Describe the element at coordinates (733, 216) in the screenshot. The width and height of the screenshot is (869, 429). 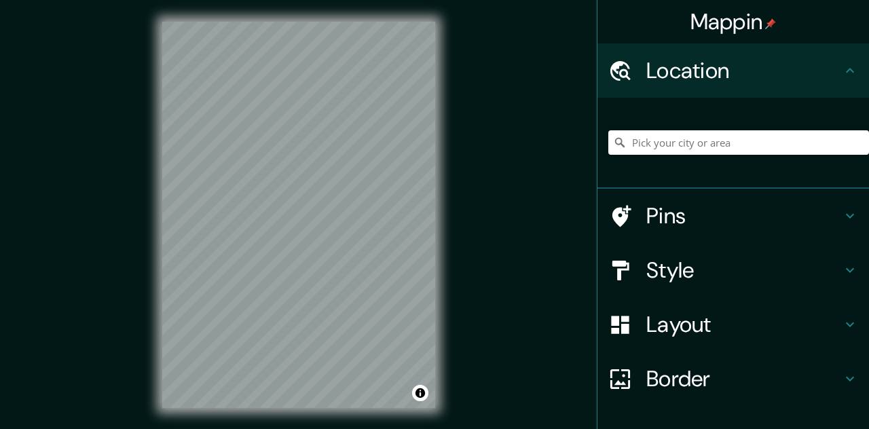
I see `div: Pins` at that location.